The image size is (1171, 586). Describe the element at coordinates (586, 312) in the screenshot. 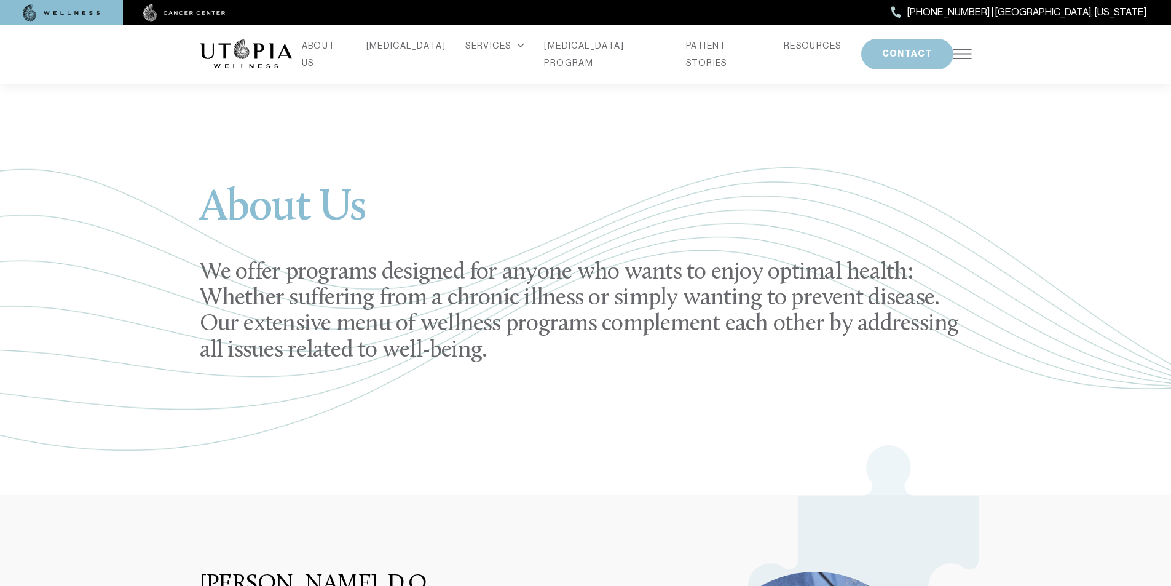

I see `h2: We offer programs designed for anyone who wants to enjoy optimal health: Whether suffering from a...` at that location.